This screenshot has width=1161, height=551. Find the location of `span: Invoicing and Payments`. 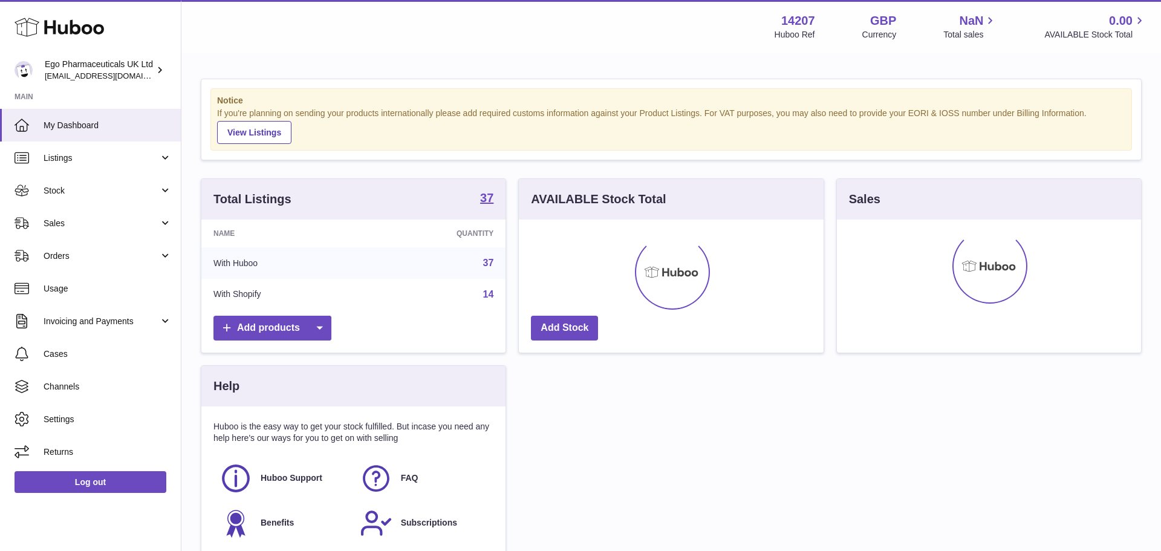

span: Invoicing and Payments is located at coordinates (101, 321).